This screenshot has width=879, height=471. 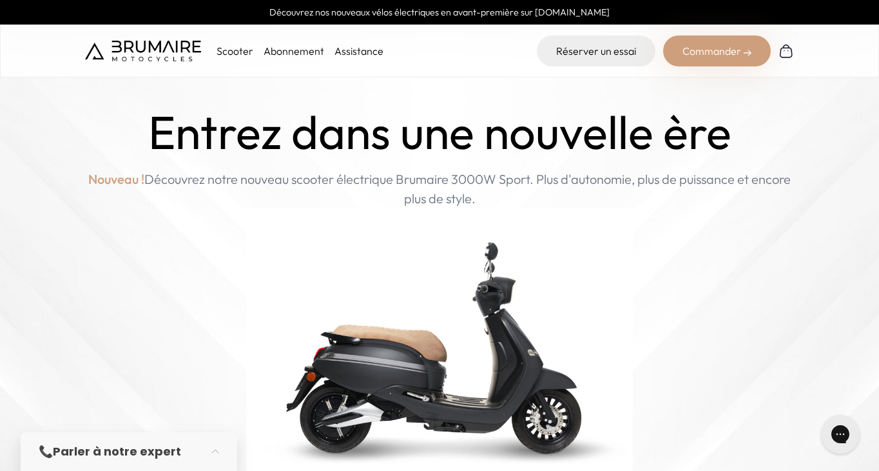 I want to click on img: Panier, so click(x=787, y=51).